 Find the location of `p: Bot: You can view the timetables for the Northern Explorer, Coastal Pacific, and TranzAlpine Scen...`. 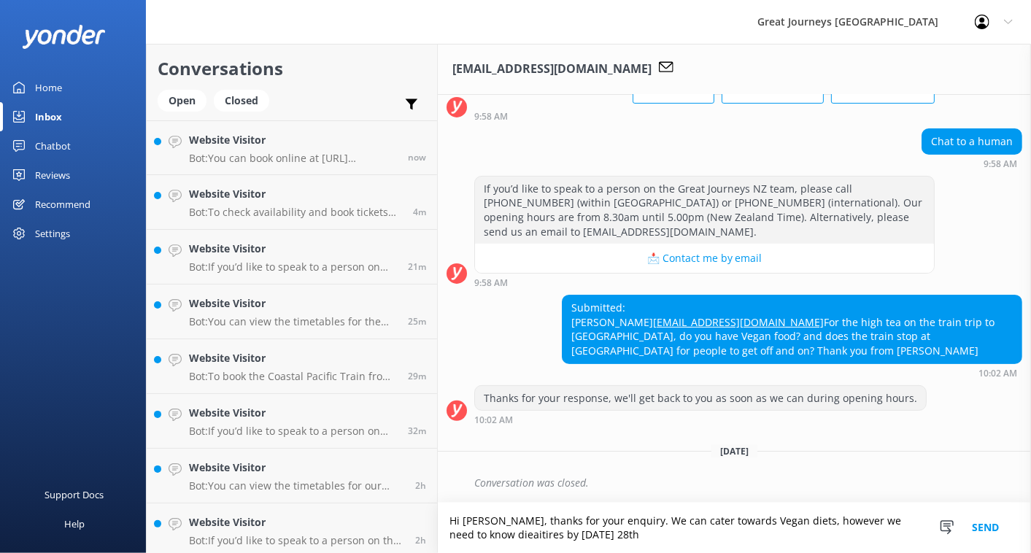

p: Bot: You can view the timetables for the Northern Explorer, Coastal Pacific, and TranzAlpine Scen... is located at coordinates (293, 322).